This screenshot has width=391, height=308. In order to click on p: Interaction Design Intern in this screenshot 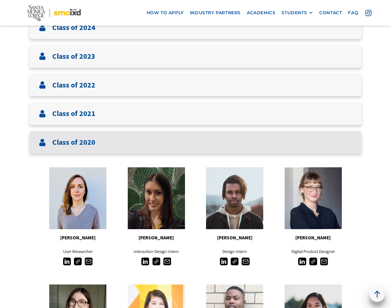, I will do `click(156, 252)`.